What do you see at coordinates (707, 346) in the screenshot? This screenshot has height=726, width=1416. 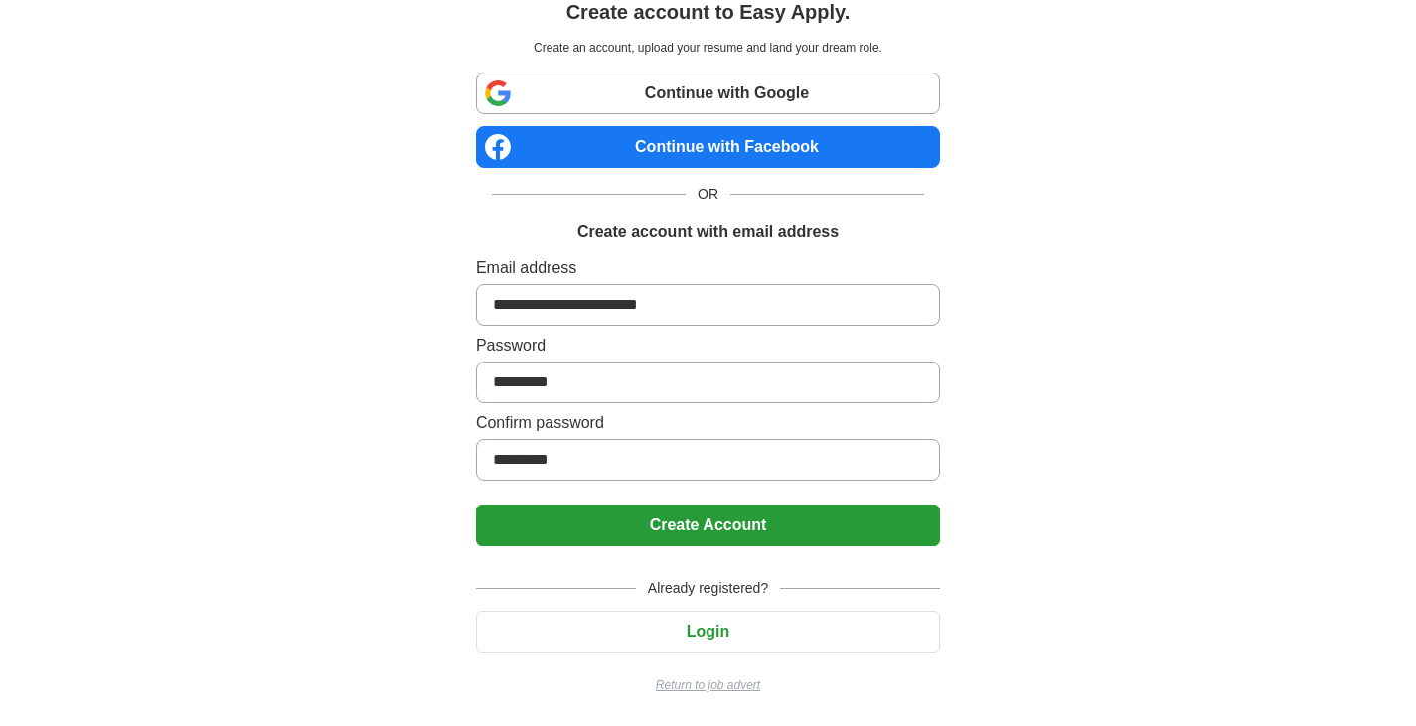 I see `label: Password` at bounding box center [707, 346].